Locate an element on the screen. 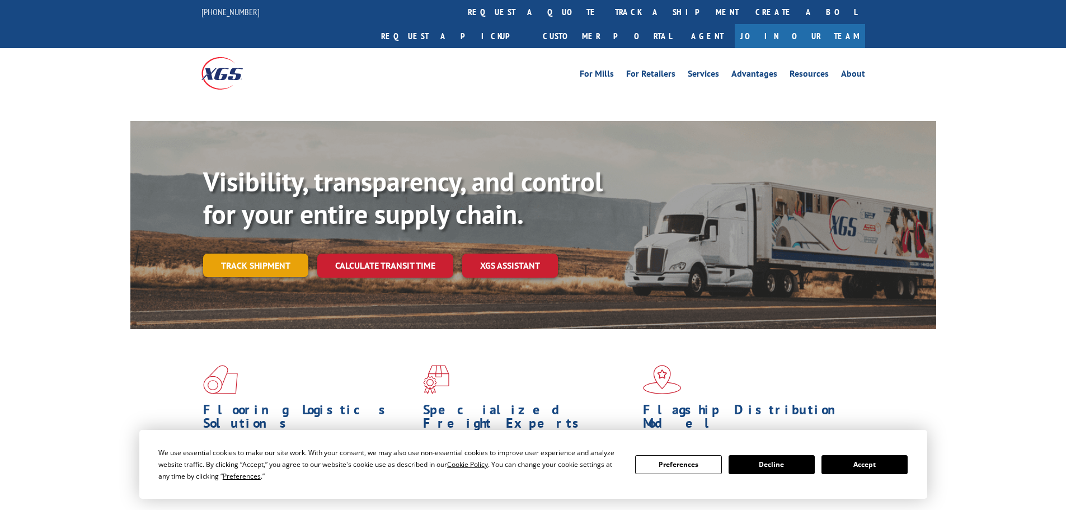 The width and height of the screenshot is (1066, 510). a: Agent is located at coordinates (707, 36).